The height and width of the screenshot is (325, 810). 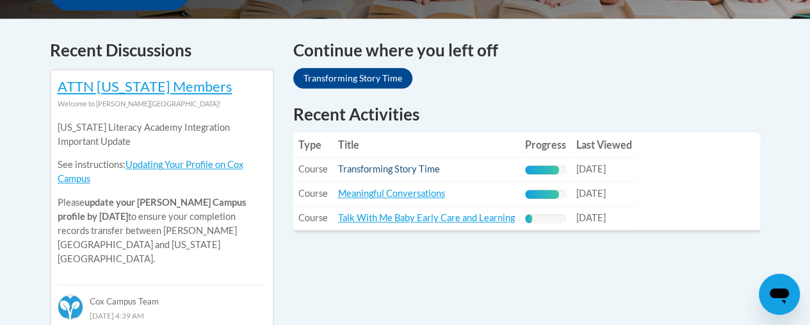 I want to click on h4: Recent Discussions, so click(x=162, y=50).